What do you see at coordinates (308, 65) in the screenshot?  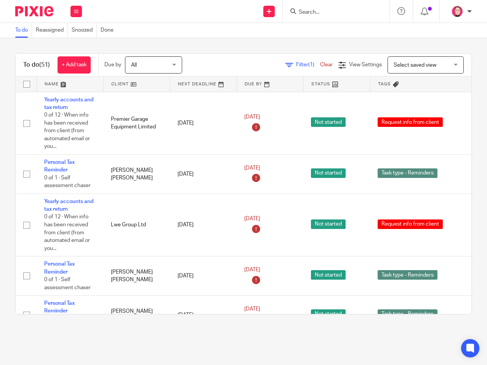 I see `span: Filter` at bounding box center [308, 65].